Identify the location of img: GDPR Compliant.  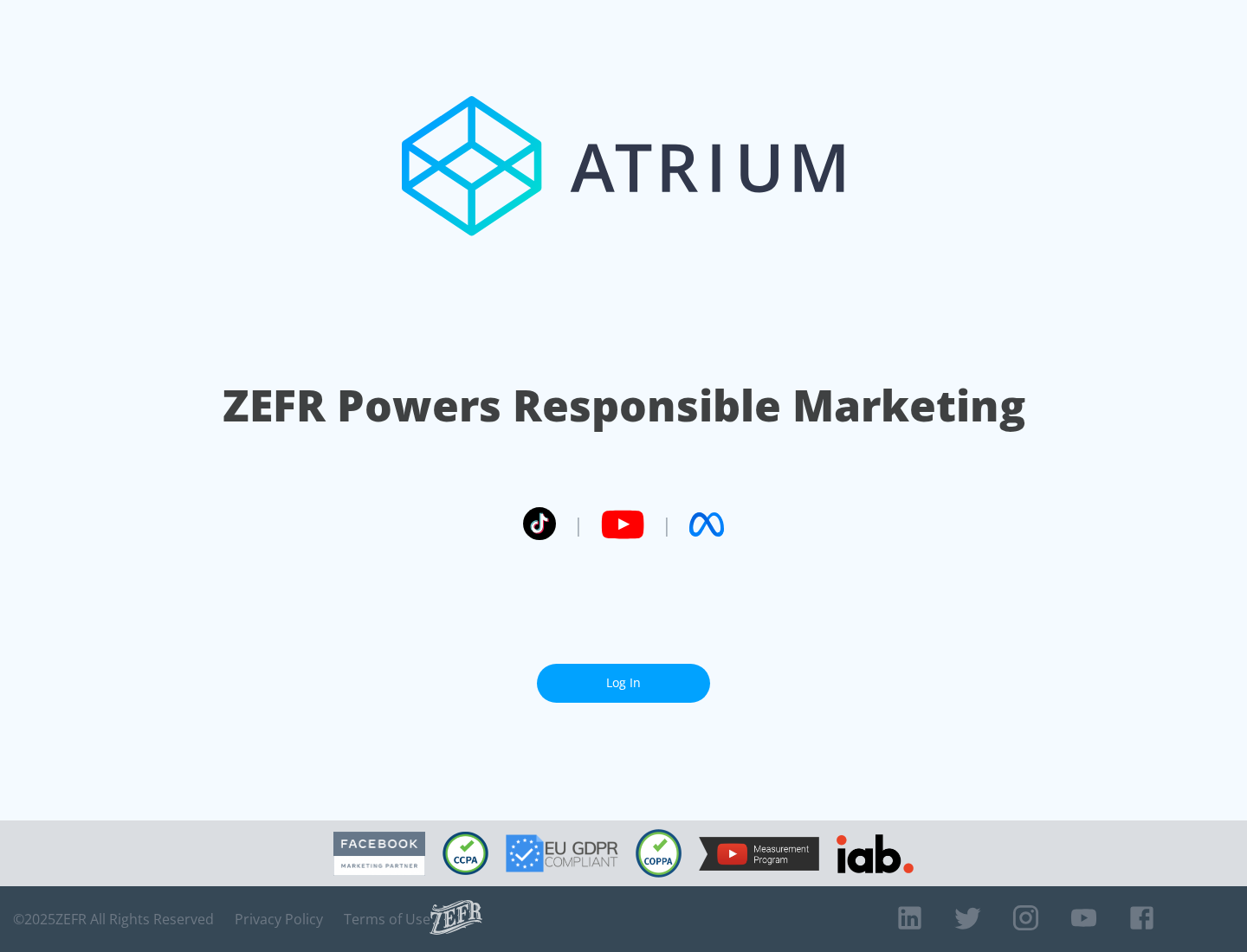
(562, 854).